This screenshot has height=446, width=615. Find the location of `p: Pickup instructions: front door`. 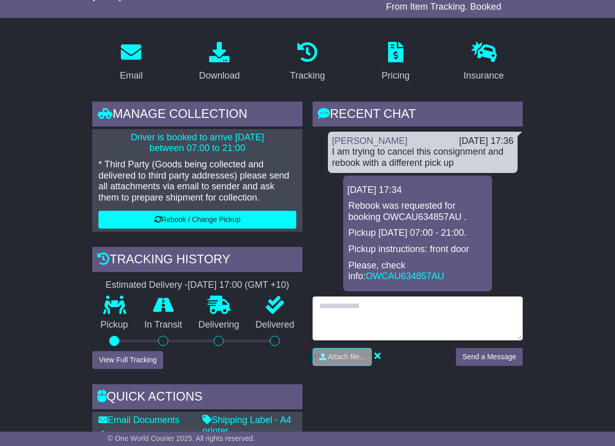

p: Pickup instructions: front door is located at coordinates (418, 249).